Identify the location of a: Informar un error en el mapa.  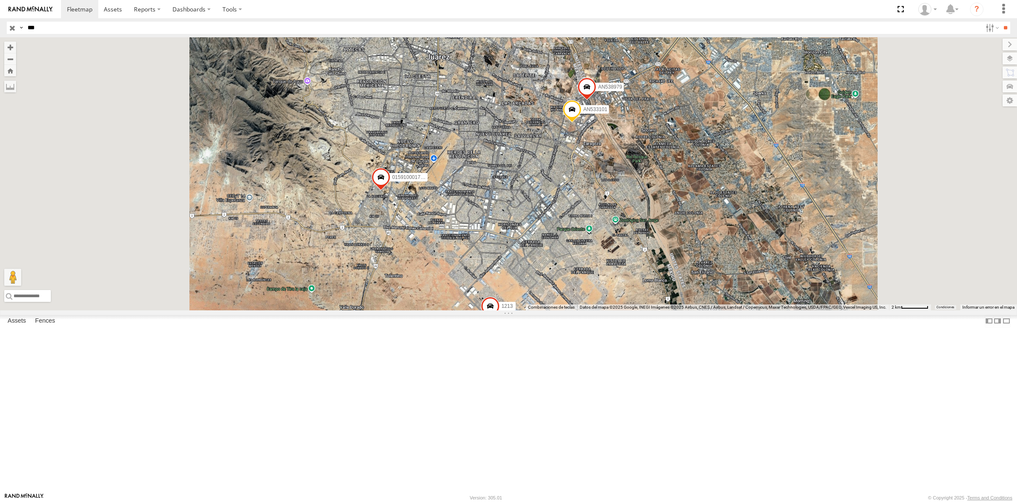
(989, 307).